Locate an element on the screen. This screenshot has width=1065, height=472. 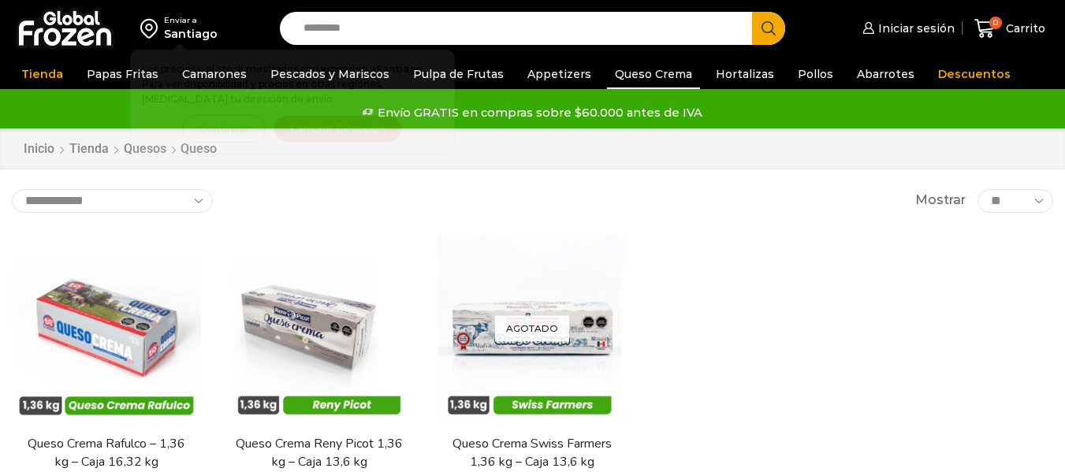
select: Pedido de la tienda is located at coordinates (112, 201).